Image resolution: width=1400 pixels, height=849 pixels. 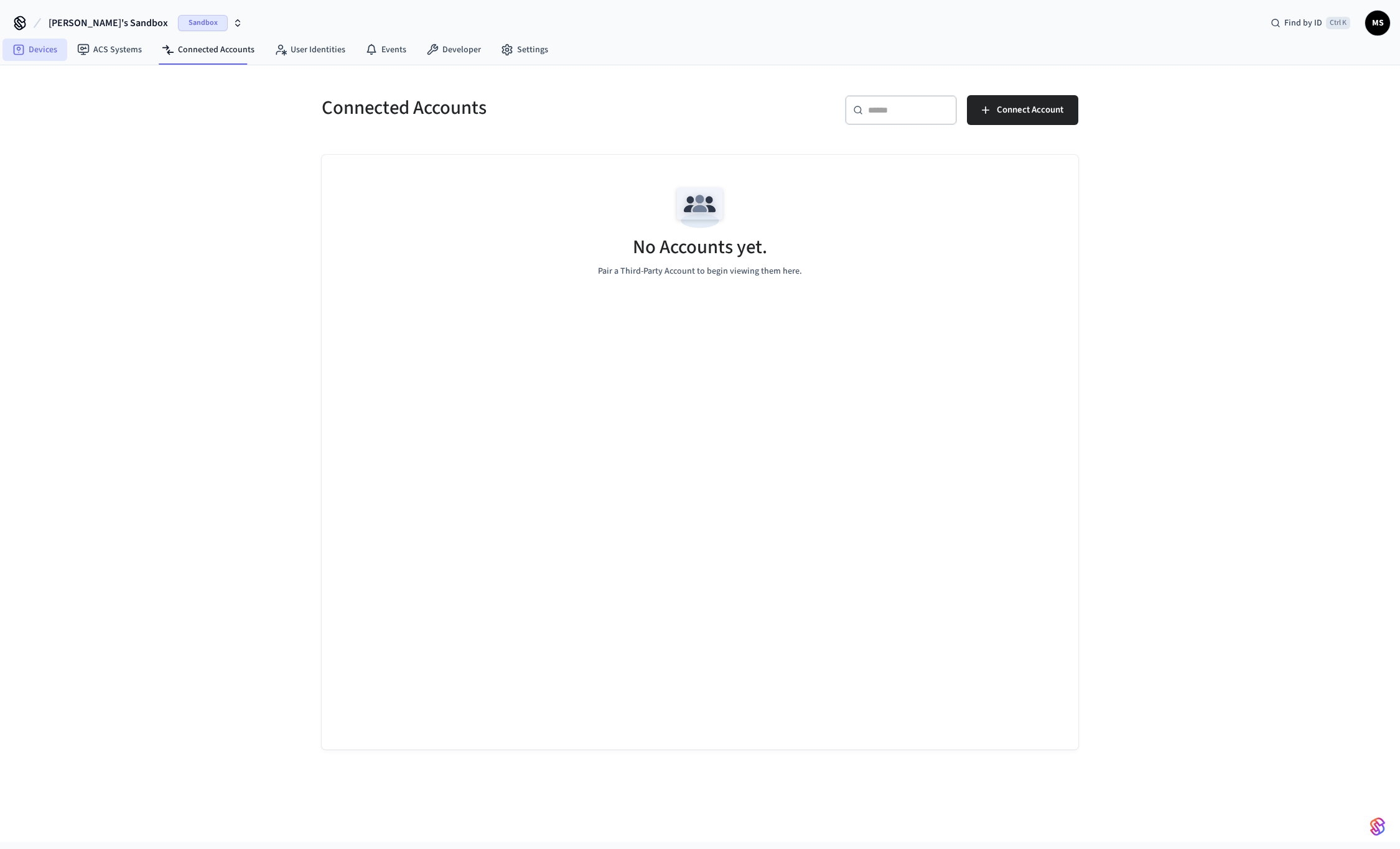 What do you see at coordinates (454, 50) in the screenshot?
I see `a: Developer` at bounding box center [454, 50].